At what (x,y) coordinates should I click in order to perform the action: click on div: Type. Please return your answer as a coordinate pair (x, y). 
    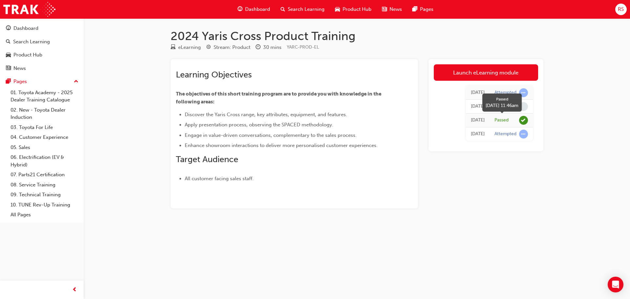
    Looking at the image, I should click on (186, 47).